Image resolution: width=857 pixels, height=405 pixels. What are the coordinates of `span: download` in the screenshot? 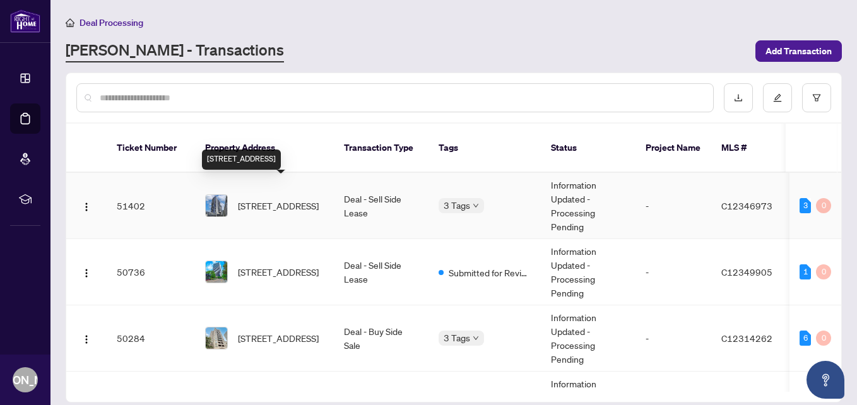 It's located at (738, 98).